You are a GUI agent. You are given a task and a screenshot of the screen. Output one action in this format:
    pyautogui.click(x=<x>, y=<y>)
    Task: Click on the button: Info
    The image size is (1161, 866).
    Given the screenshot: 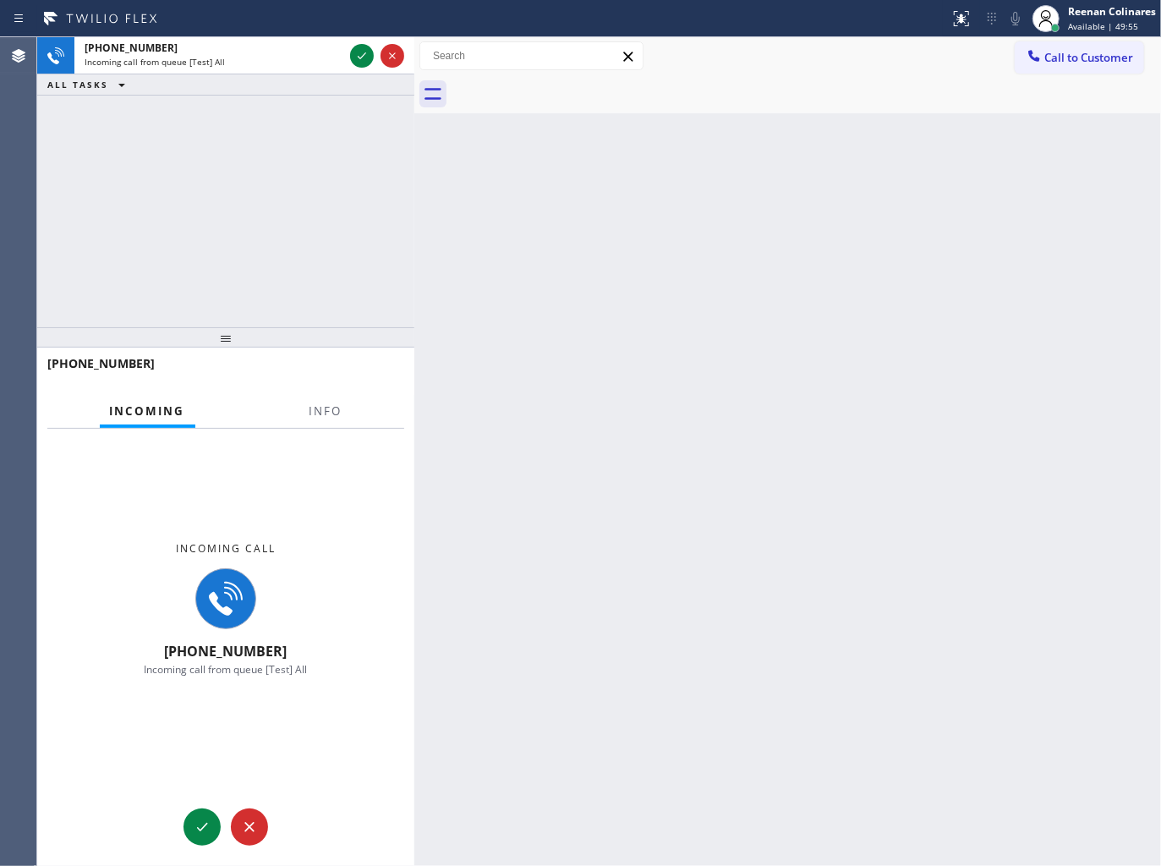 What is the action you would take?
    pyautogui.click(x=326, y=411)
    